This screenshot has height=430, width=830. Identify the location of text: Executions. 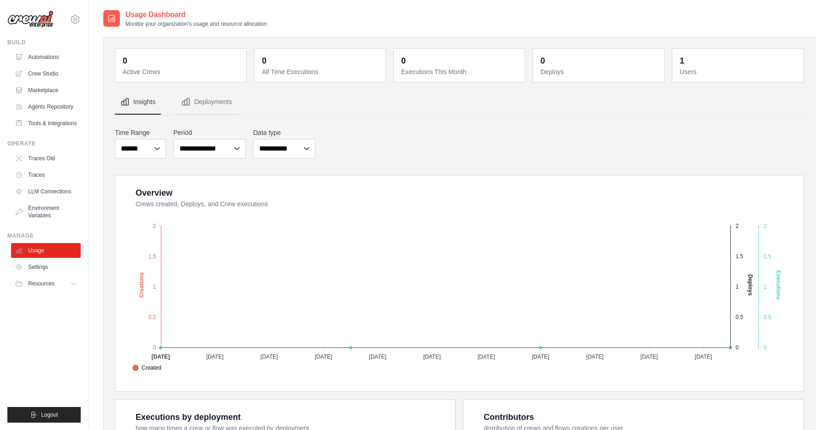
(778, 285).